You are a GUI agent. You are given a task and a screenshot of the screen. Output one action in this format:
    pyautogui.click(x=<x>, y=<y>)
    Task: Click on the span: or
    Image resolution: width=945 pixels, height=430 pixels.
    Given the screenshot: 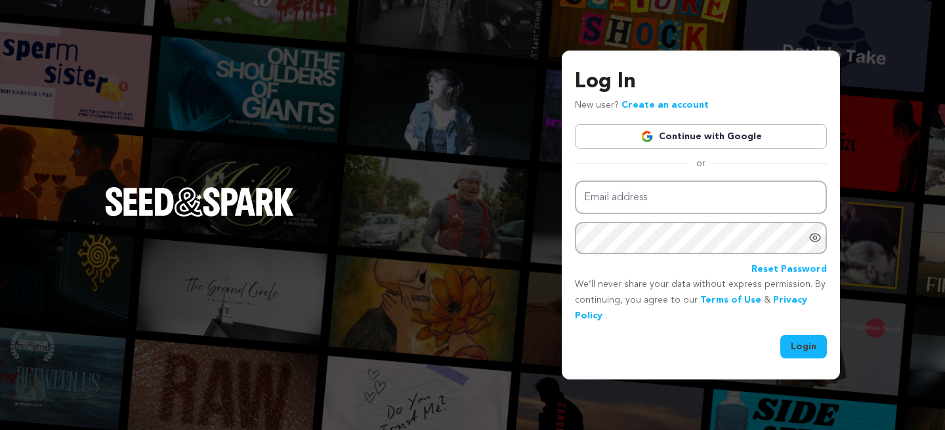 What is the action you would take?
    pyautogui.click(x=701, y=163)
    